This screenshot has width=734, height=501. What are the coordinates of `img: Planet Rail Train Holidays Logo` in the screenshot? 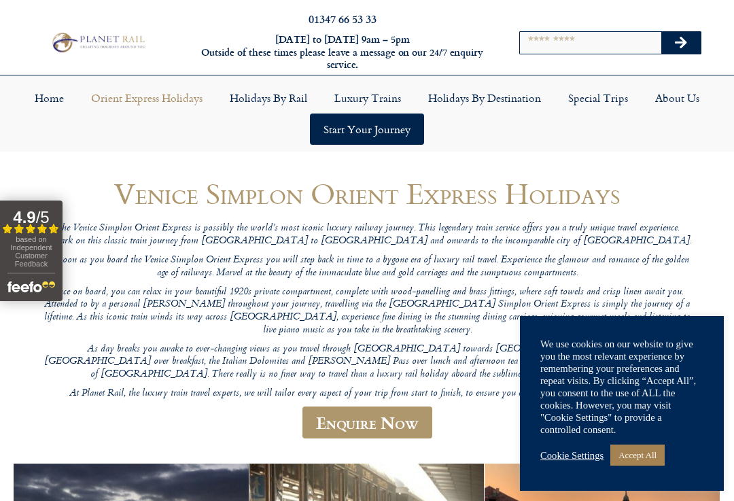 It's located at (98, 43).